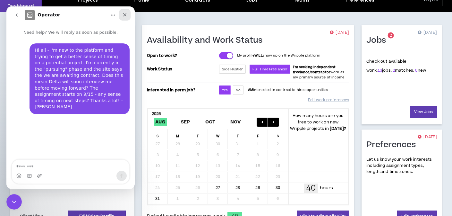 Image resolution: width=452 pixels, height=216 pixels. Describe the element at coordinates (64, 158) in the screenshot. I see `textarea: Message…` at that location.